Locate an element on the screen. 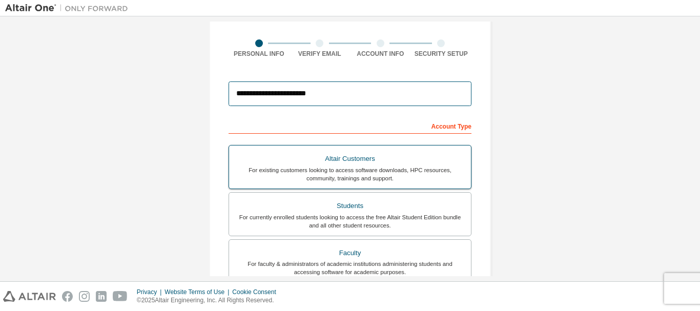 Image resolution: width=700 pixels, height=311 pixels. div: Account Type is located at coordinates (350, 126).